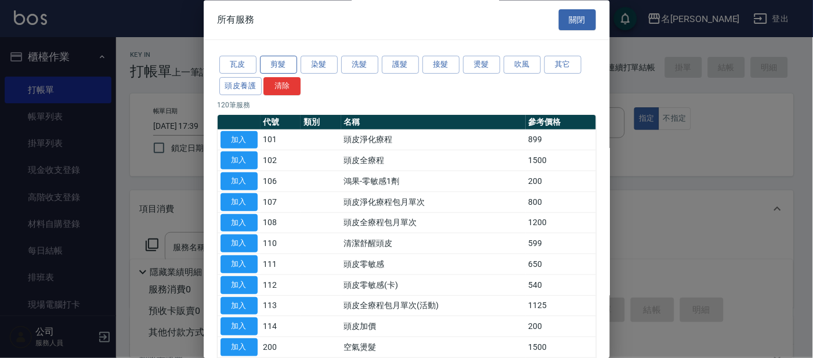  I want to click on td: 空氣燙髮, so click(433, 347).